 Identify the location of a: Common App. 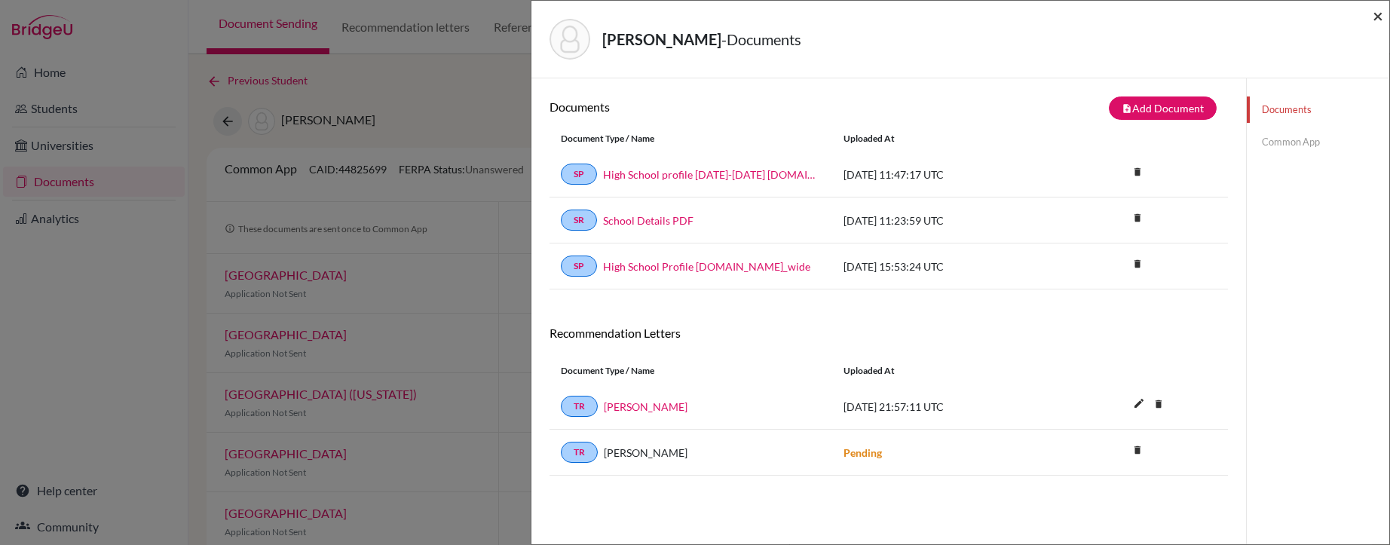
(1318, 142).